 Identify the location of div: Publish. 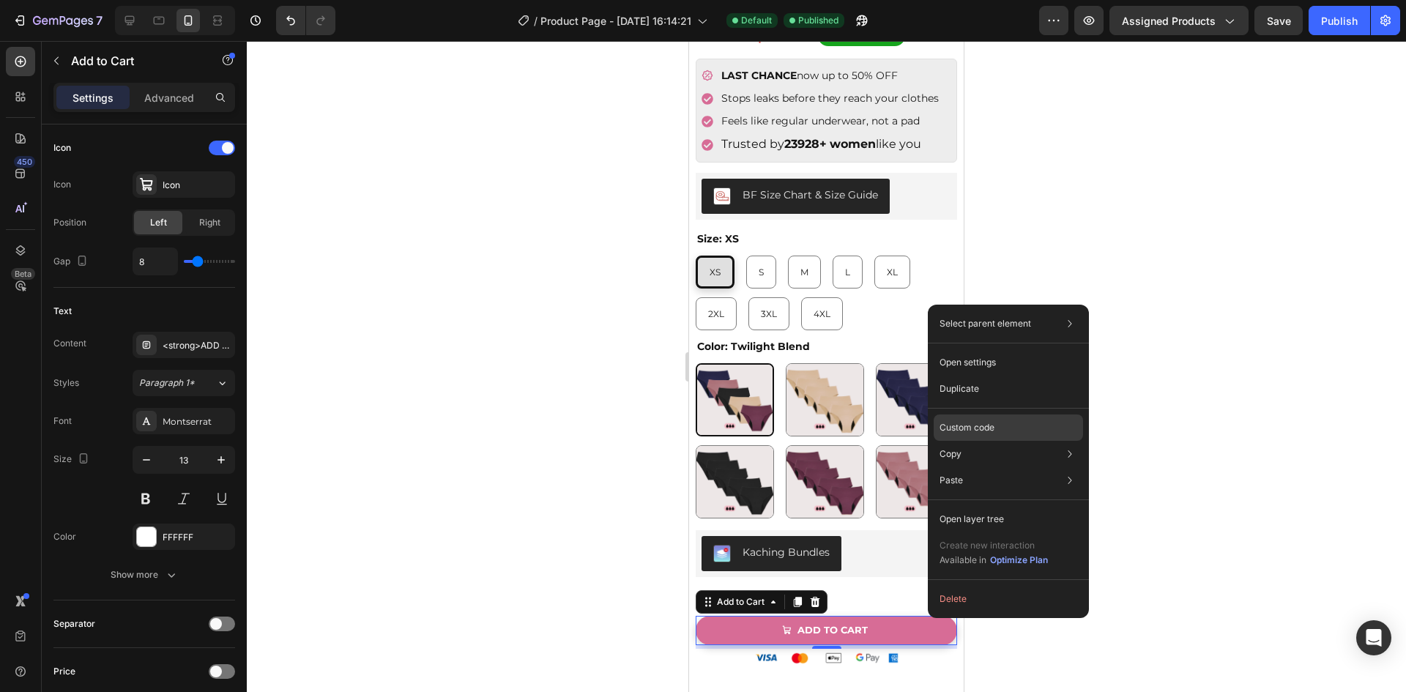
(1339, 21).